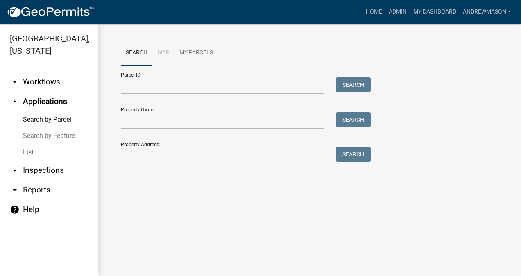 Image resolution: width=521 pixels, height=276 pixels. What do you see at coordinates (487, 12) in the screenshot?
I see `a: AndrewMason` at bounding box center [487, 12].